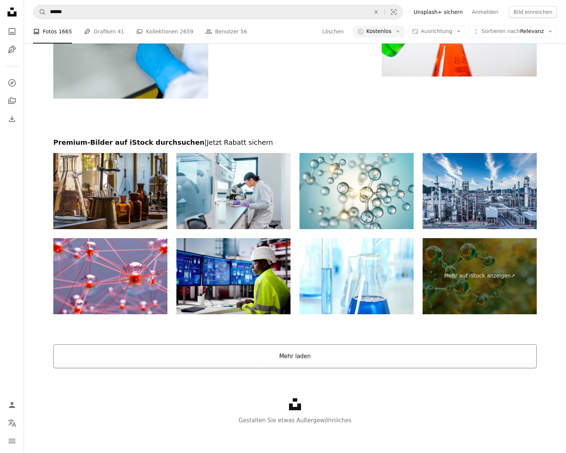 Image resolution: width=566 pixels, height=453 pixels. What do you see at coordinates (186, 32) in the screenshot?
I see `span: 2659` at bounding box center [186, 32].